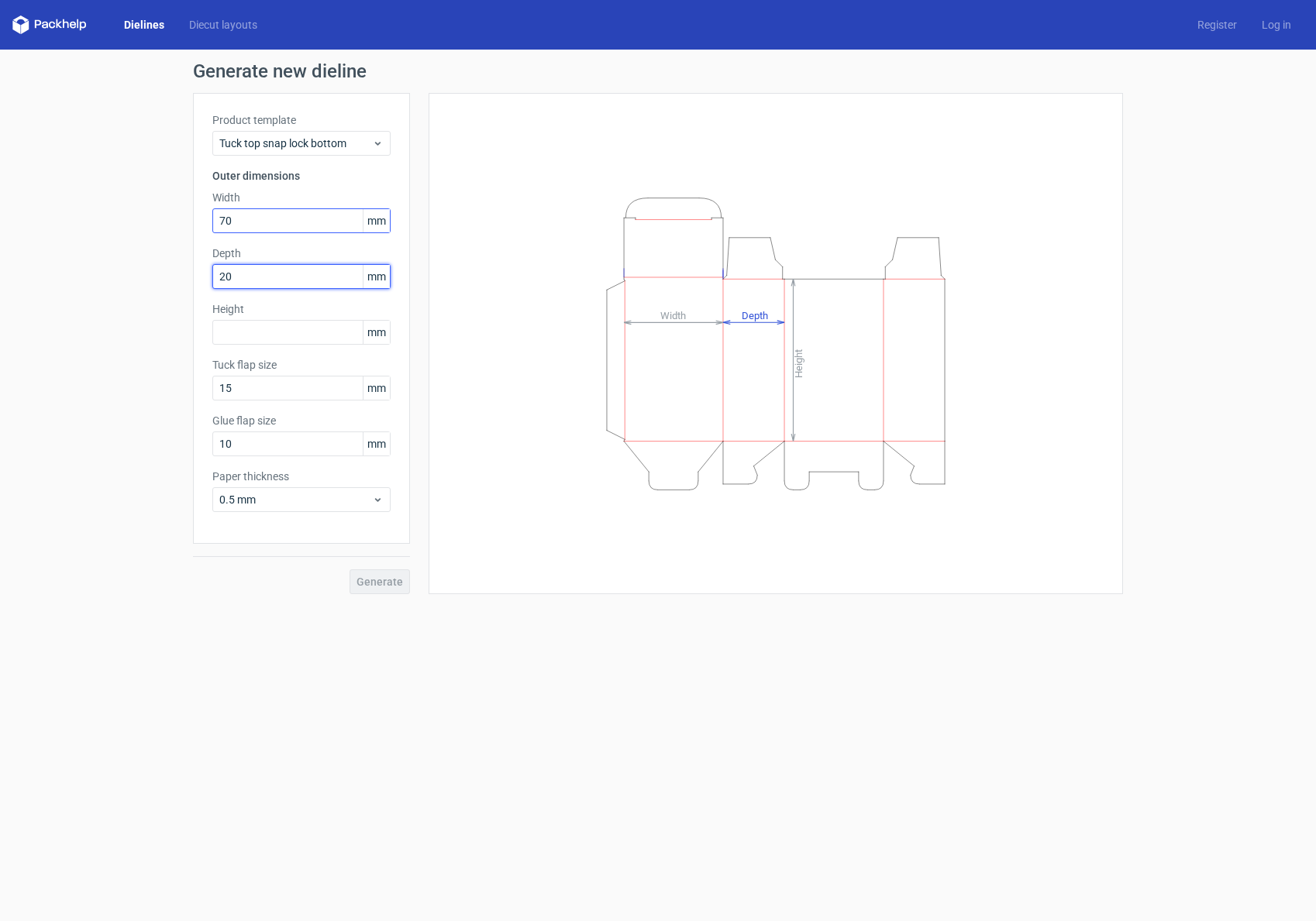 The height and width of the screenshot is (921, 1316). What do you see at coordinates (302, 365) in the screenshot?
I see `label: Tuck flap size` at bounding box center [302, 365].